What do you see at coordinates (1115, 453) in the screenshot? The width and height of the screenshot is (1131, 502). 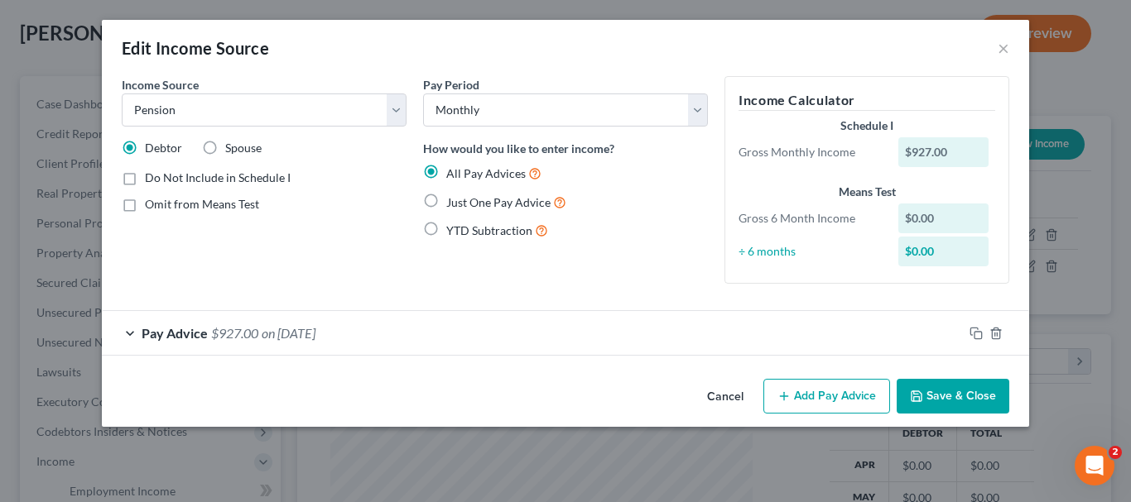 I see `span: 2` at bounding box center [1115, 453].